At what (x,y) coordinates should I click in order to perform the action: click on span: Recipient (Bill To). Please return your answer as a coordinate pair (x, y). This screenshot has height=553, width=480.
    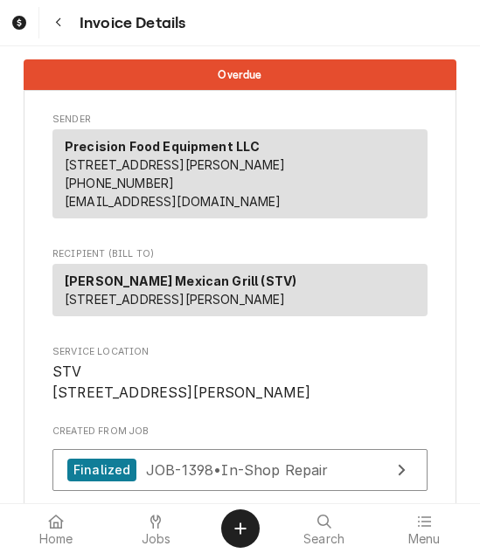
    Looking at the image, I should click on (240, 254).